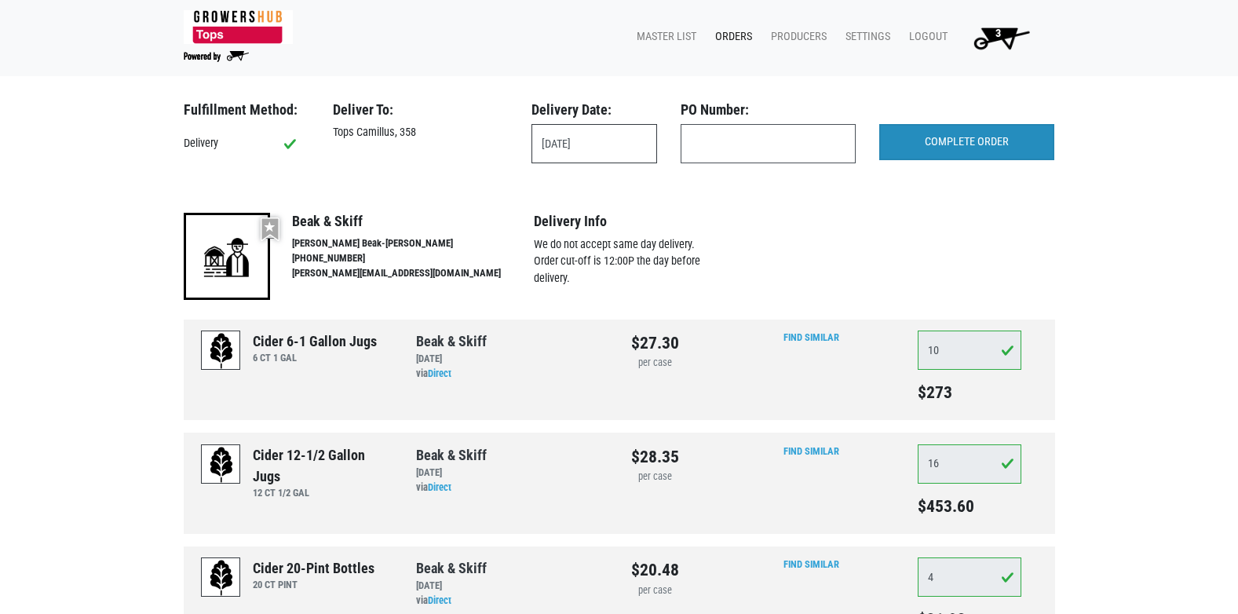 The height and width of the screenshot is (614, 1238). What do you see at coordinates (315, 341) in the screenshot?
I see `div: Cider 6-1 Gallon Jugs` at bounding box center [315, 341].